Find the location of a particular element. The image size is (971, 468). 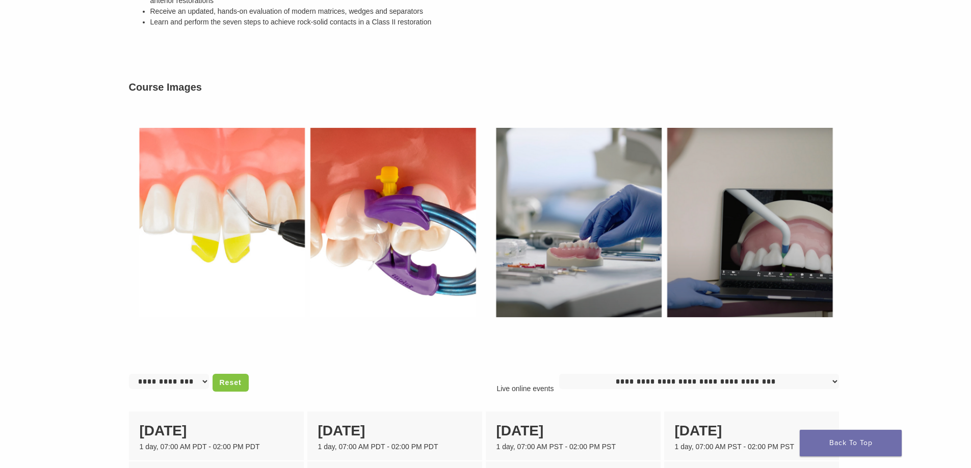

li: Receive an updated, hands-on evaluation of modern matrices, wedges and separators is located at coordinates (314, 11).